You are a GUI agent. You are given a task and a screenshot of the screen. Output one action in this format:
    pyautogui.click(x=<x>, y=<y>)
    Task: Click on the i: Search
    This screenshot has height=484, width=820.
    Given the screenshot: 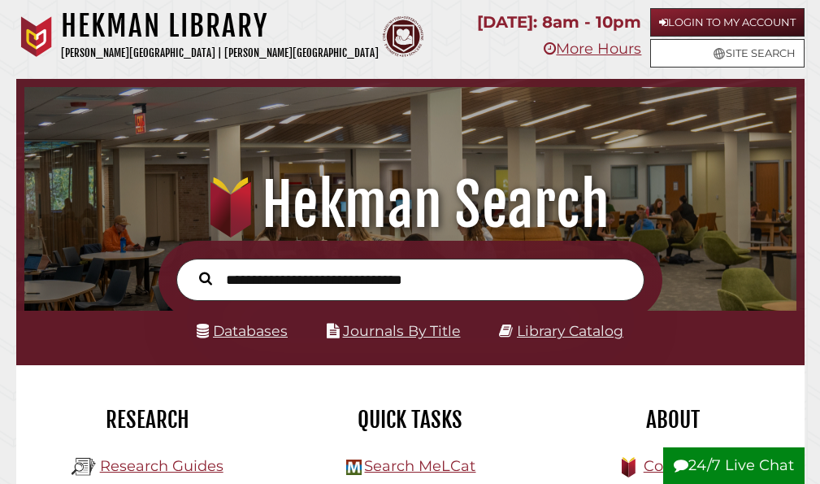 What is the action you would take?
    pyautogui.click(x=206, y=279)
    